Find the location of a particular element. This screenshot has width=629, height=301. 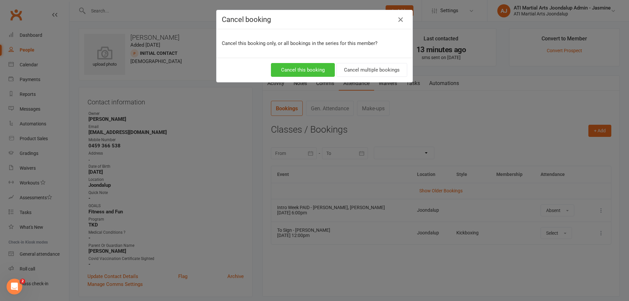

span: 2 is located at coordinates (23, 281).